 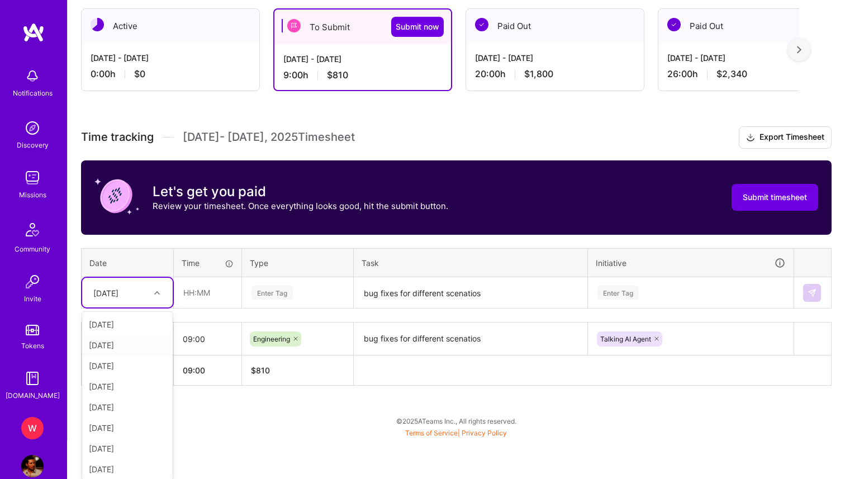 What do you see at coordinates (418, 27) in the screenshot?
I see `button: Submit now` at bounding box center [418, 27].